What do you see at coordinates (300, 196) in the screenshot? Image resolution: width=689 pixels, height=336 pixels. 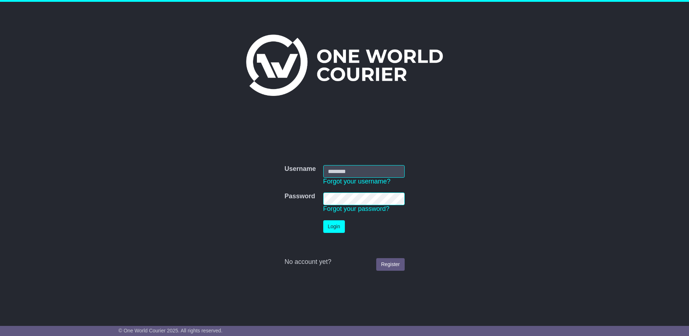 I see `label: Password` at bounding box center [300, 196].